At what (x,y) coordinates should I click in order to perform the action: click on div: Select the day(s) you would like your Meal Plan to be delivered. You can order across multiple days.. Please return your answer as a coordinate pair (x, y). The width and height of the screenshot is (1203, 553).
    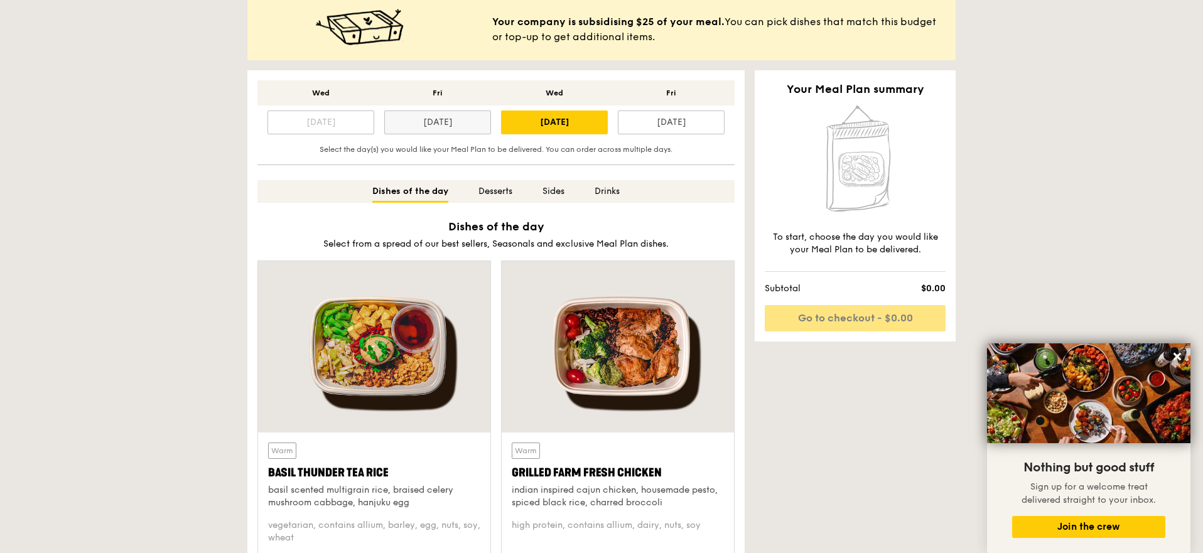
    Looking at the image, I should click on (496, 149).